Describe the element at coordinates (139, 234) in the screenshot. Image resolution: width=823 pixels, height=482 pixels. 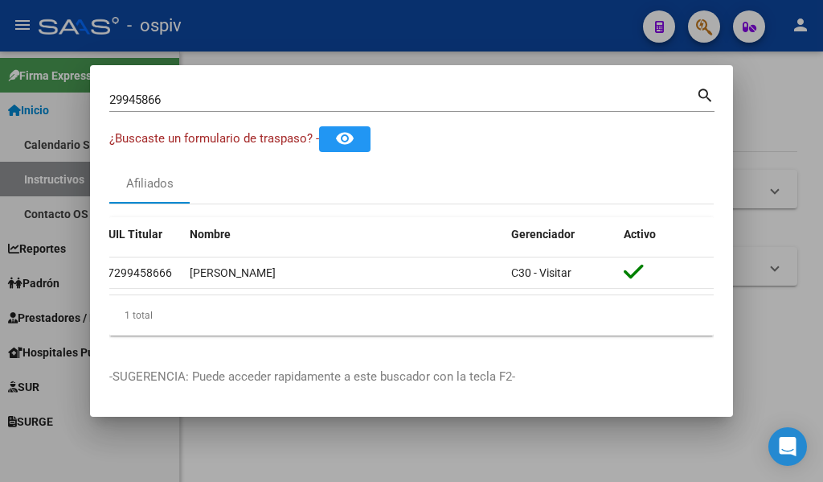
I see `datatable-header-cell: CUIL Titular` at that location.